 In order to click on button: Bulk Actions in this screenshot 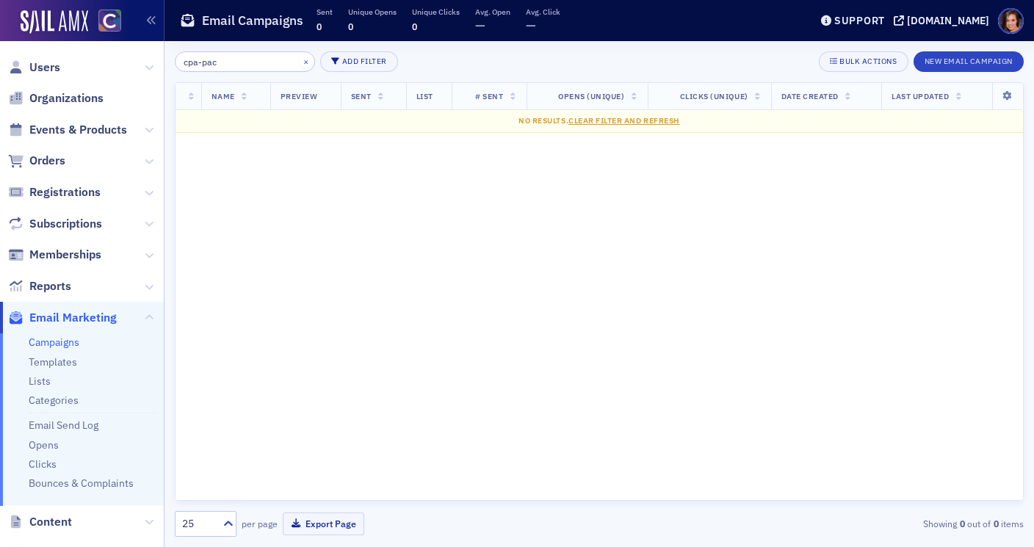, I will do `click(863, 62)`.